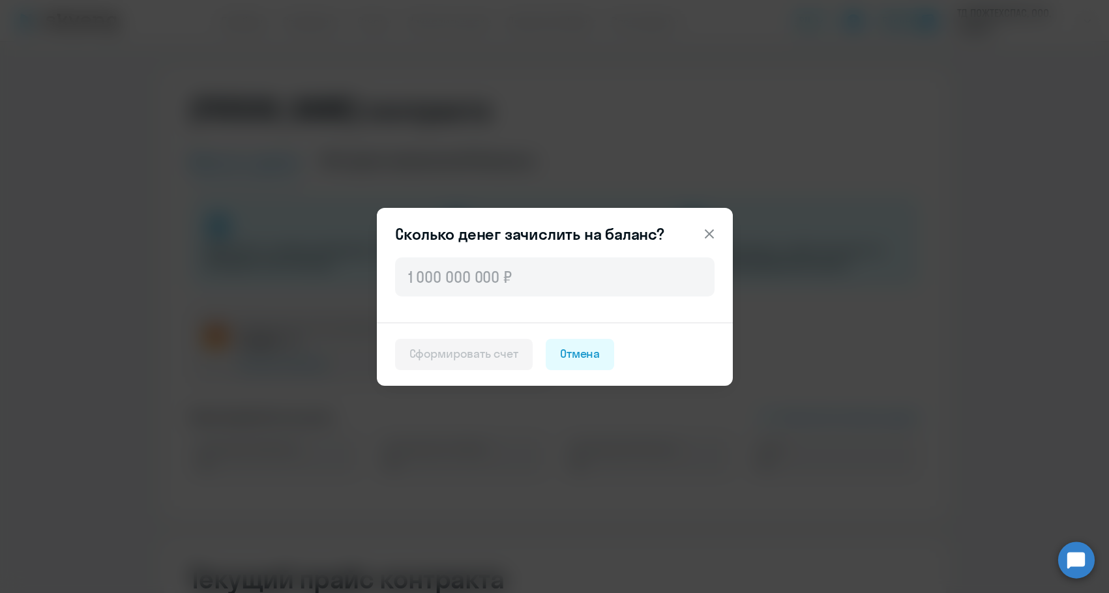 The width and height of the screenshot is (1109, 593). I want to click on header: Сколько денег зачислить на баланс?, so click(555, 234).